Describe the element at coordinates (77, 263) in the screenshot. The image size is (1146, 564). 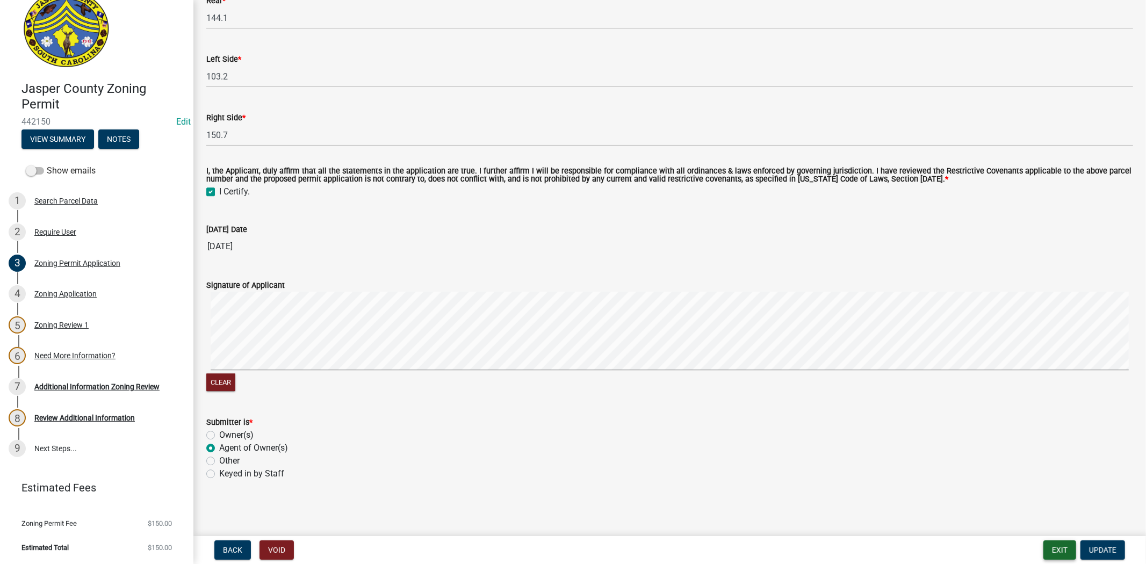
I see `div: Zoning Permit Application` at that location.